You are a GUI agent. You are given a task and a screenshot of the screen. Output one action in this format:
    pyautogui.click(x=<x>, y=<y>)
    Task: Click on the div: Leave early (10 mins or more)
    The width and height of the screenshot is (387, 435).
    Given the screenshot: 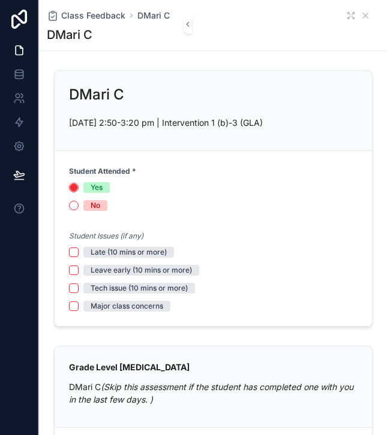 What is the action you would take?
    pyautogui.click(x=141, y=270)
    